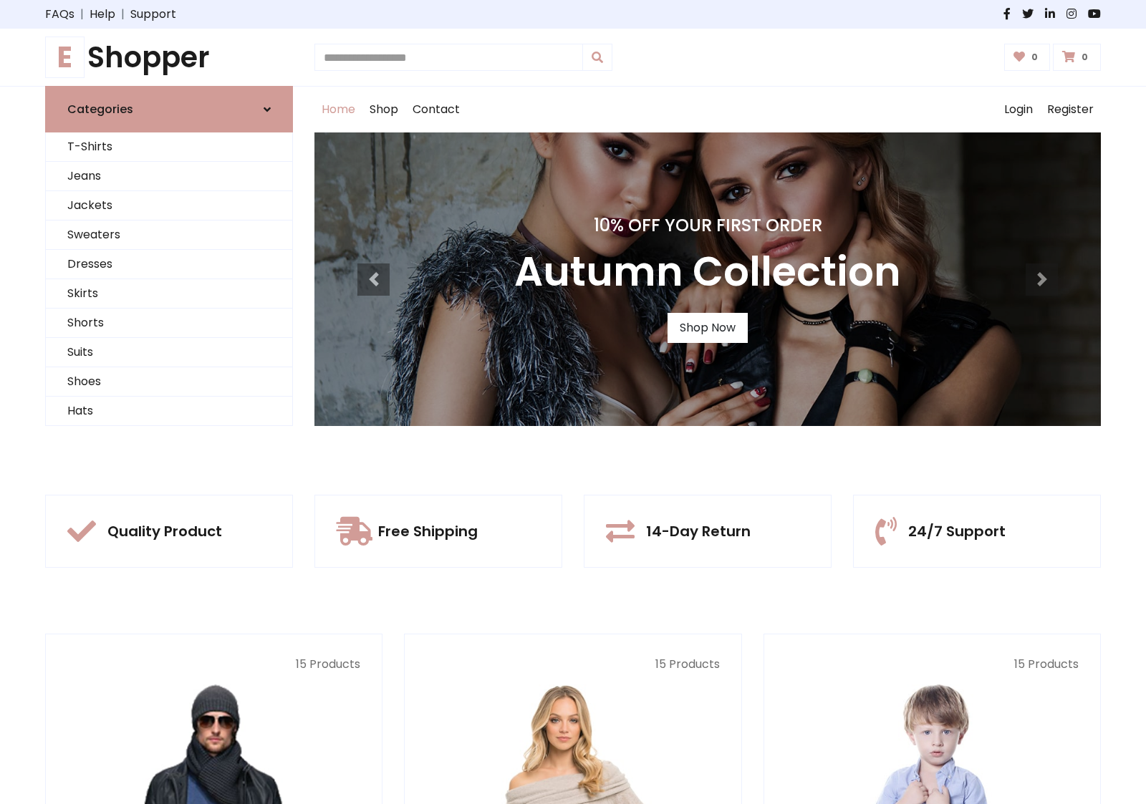 This screenshot has height=804, width=1146. I want to click on h5: Quality Product, so click(165, 531).